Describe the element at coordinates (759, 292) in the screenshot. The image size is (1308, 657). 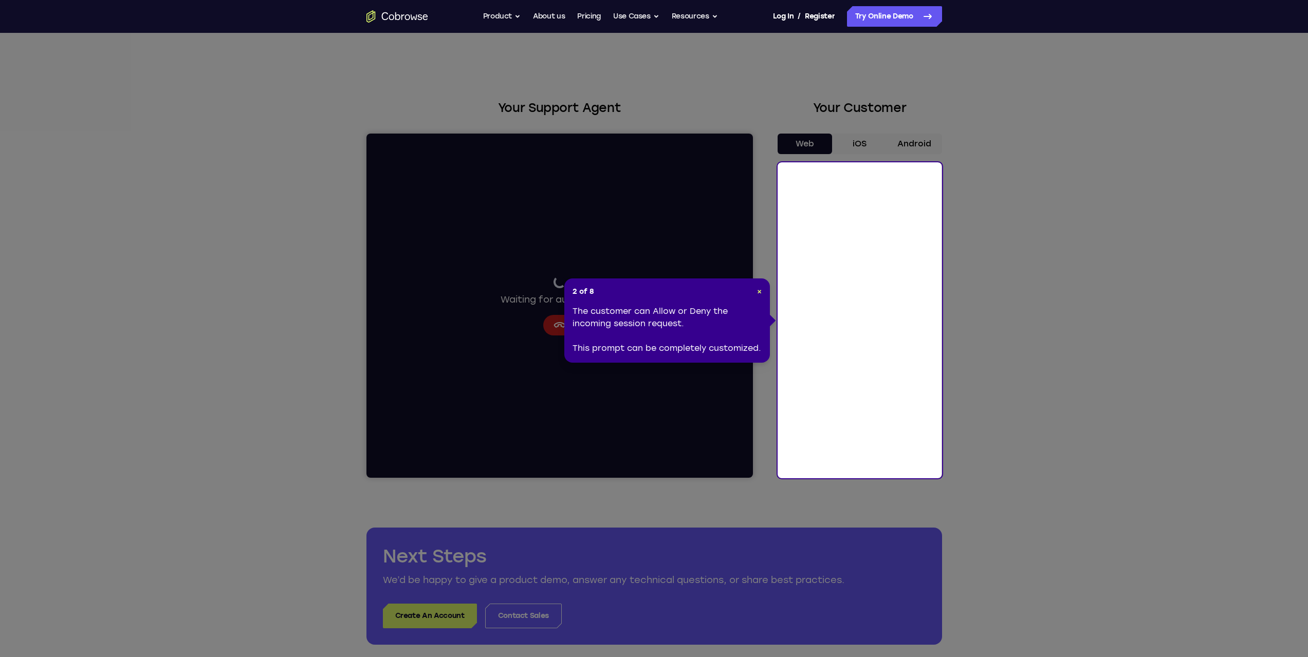
I see `button: Close Tour` at that location.